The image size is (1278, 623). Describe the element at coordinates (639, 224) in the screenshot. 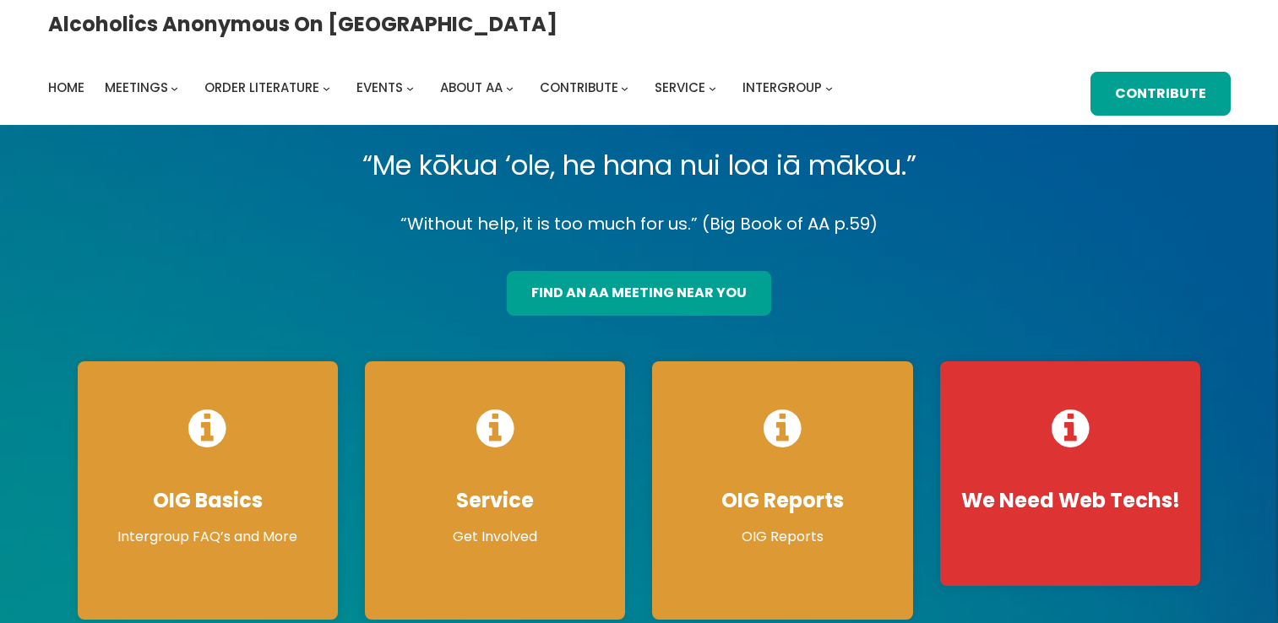

I see `p: “Without help, it is too much for us.” (Big Book of AA p.59)` at that location.